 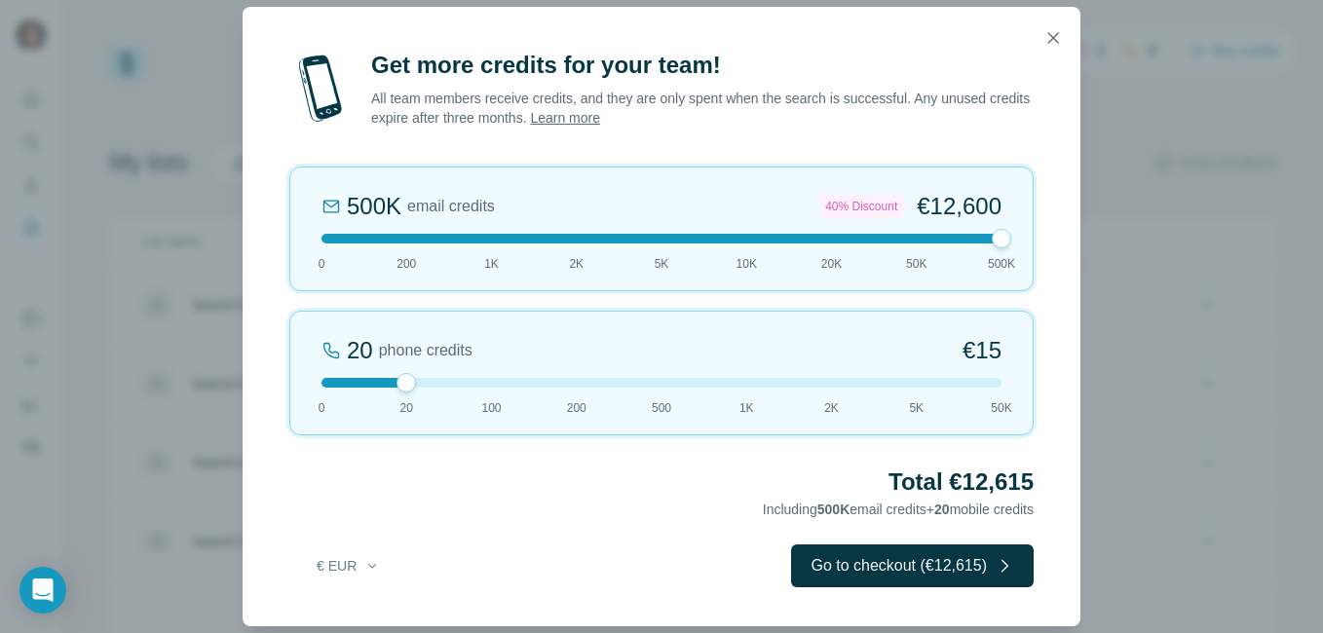 What do you see at coordinates (662, 408) in the screenshot?
I see `span: 500` at bounding box center [662, 408].